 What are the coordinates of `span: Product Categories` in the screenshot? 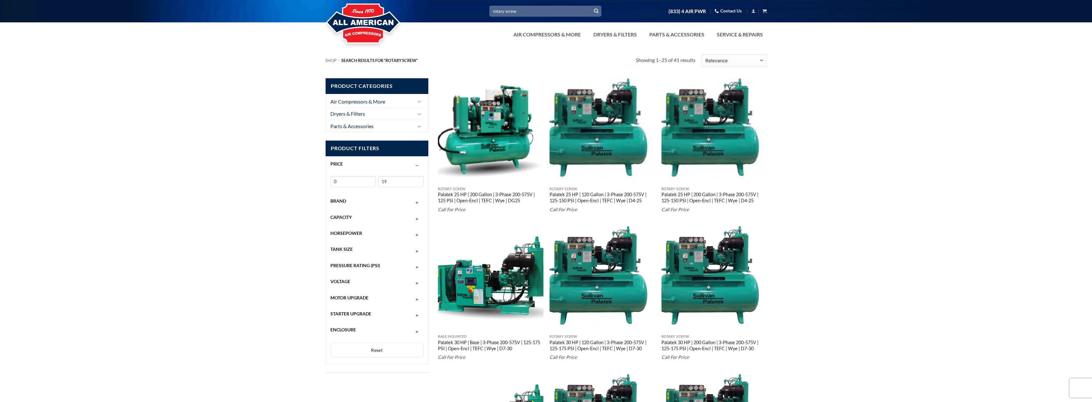 It's located at (377, 86).